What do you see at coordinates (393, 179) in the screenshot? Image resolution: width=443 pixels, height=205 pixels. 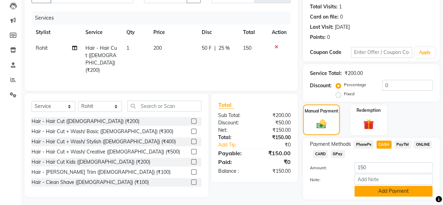 I see `input: Add Note` at bounding box center [393, 179].